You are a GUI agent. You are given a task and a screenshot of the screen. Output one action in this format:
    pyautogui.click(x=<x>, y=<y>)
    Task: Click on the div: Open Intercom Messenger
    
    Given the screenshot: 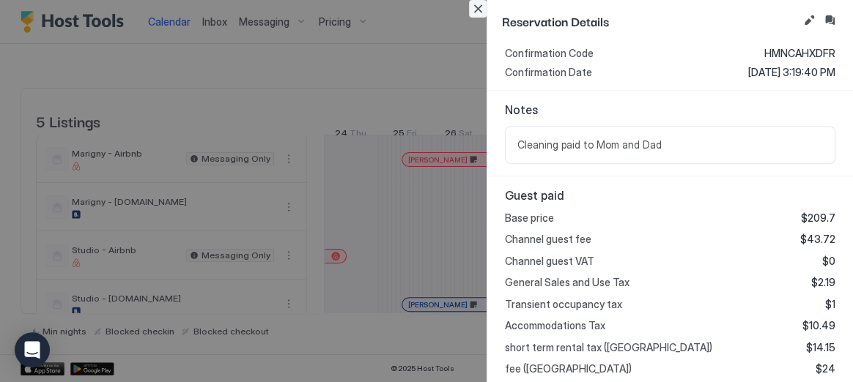 What is the action you would take?
    pyautogui.click(x=32, y=350)
    